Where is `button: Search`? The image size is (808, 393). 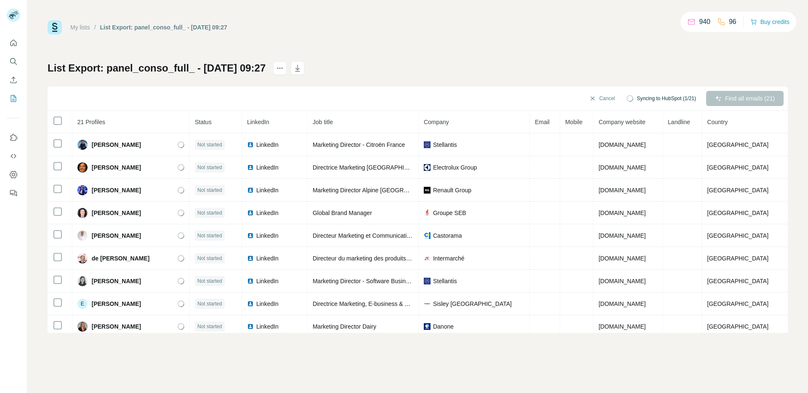
button: Search is located at coordinates (13, 61).